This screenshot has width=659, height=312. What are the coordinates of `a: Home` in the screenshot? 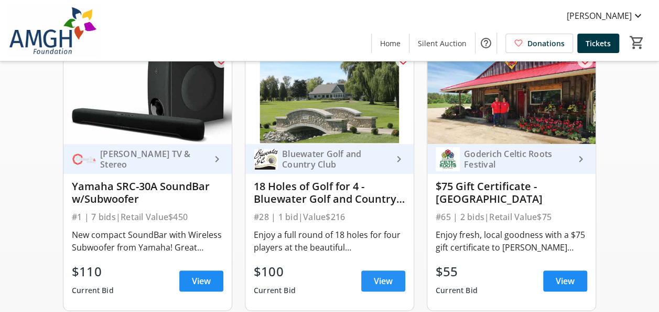 It's located at (390, 43).